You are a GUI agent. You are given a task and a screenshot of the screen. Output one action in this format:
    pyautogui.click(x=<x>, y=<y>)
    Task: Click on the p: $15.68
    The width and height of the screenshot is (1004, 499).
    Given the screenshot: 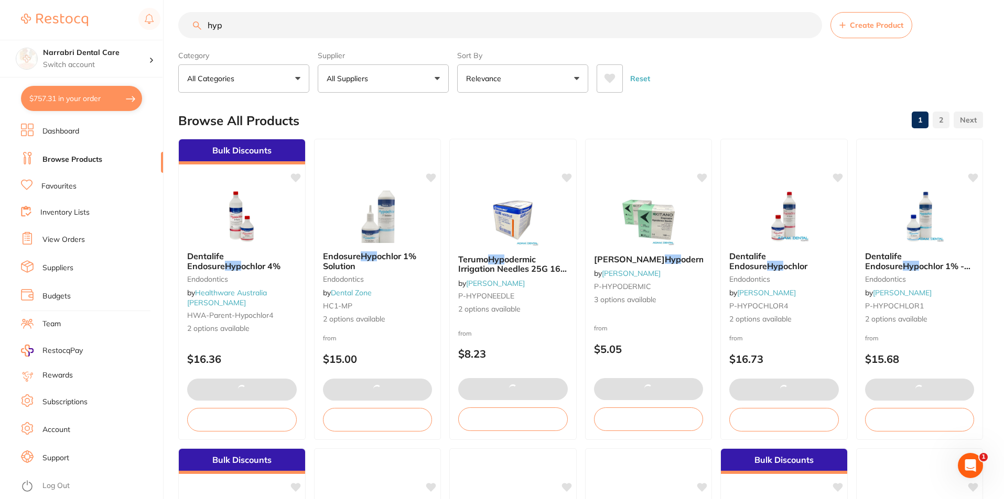 What is the action you would take?
    pyautogui.click(x=919, y=359)
    